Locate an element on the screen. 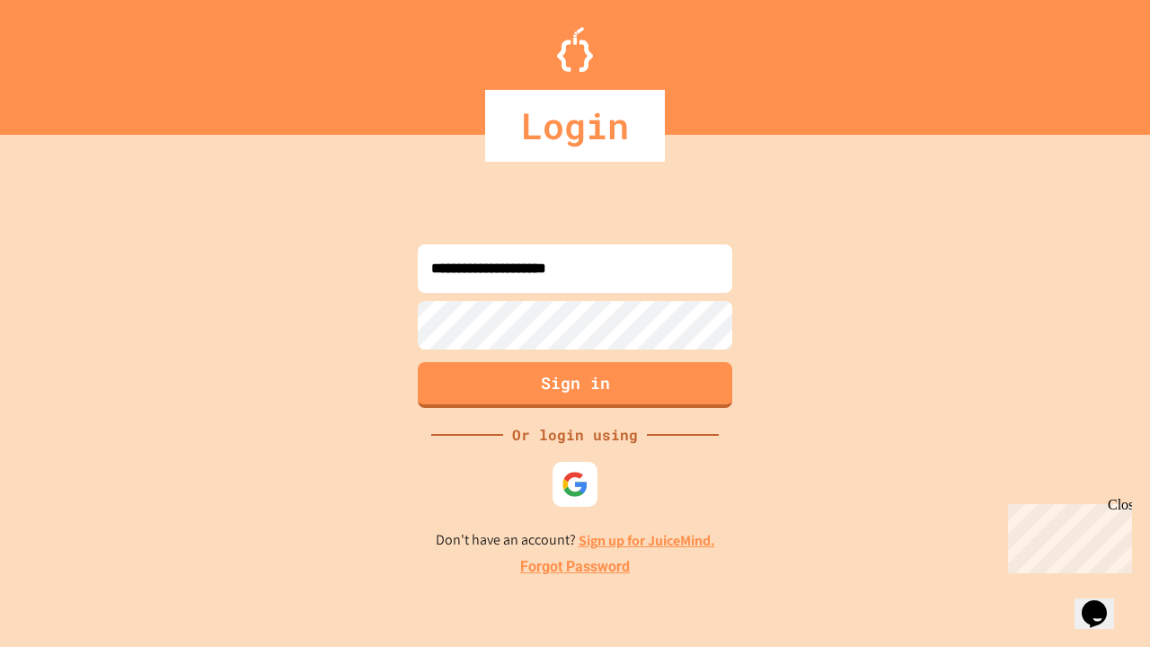  div: Chat with us now!Close is located at coordinates (66, 60).